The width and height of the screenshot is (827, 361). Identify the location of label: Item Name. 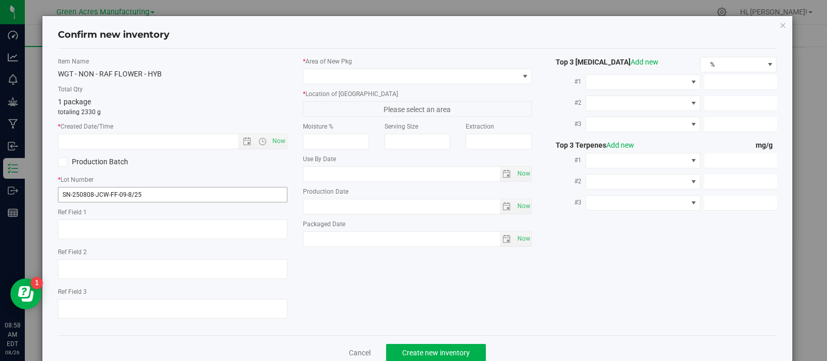
(173, 61).